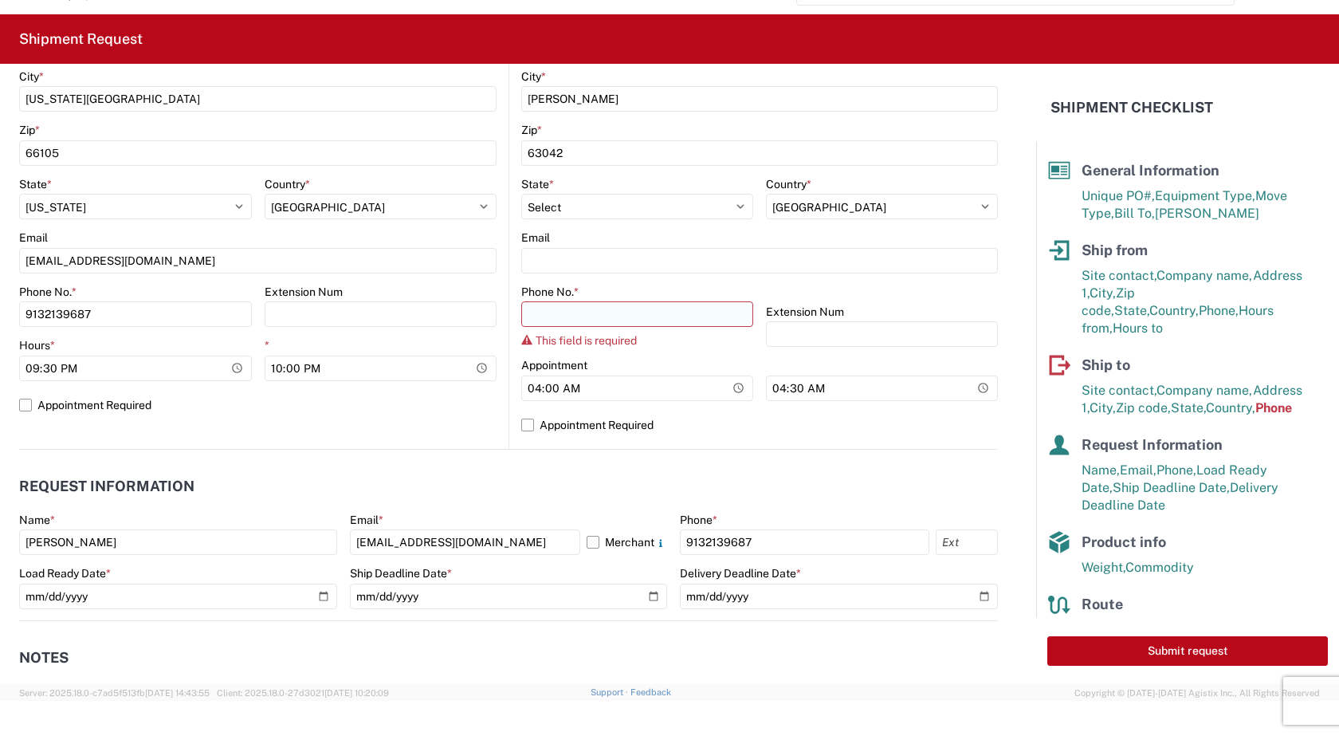  Describe the element at coordinates (1138, 470) in the screenshot. I see `span: Email,` at that location.